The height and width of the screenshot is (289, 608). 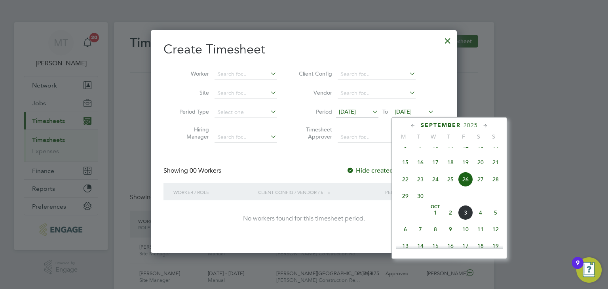 What do you see at coordinates (410, 192) in the screenshot?
I see `div: Period` at bounding box center [410, 192].